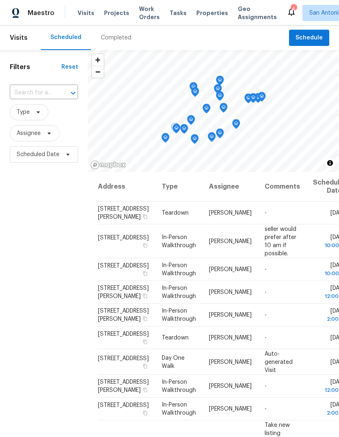 Image resolution: width=339 pixels, height=437 pixels. I want to click on th: Address, so click(126, 186).